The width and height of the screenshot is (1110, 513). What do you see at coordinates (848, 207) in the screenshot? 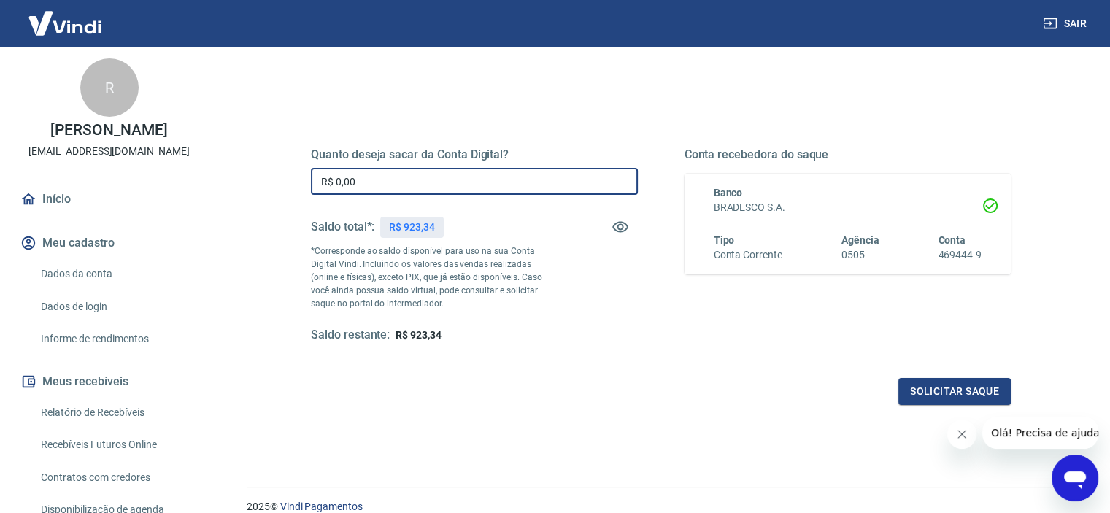
I see `h6: BRADESCO S.A.` at bounding box center [848, 207].